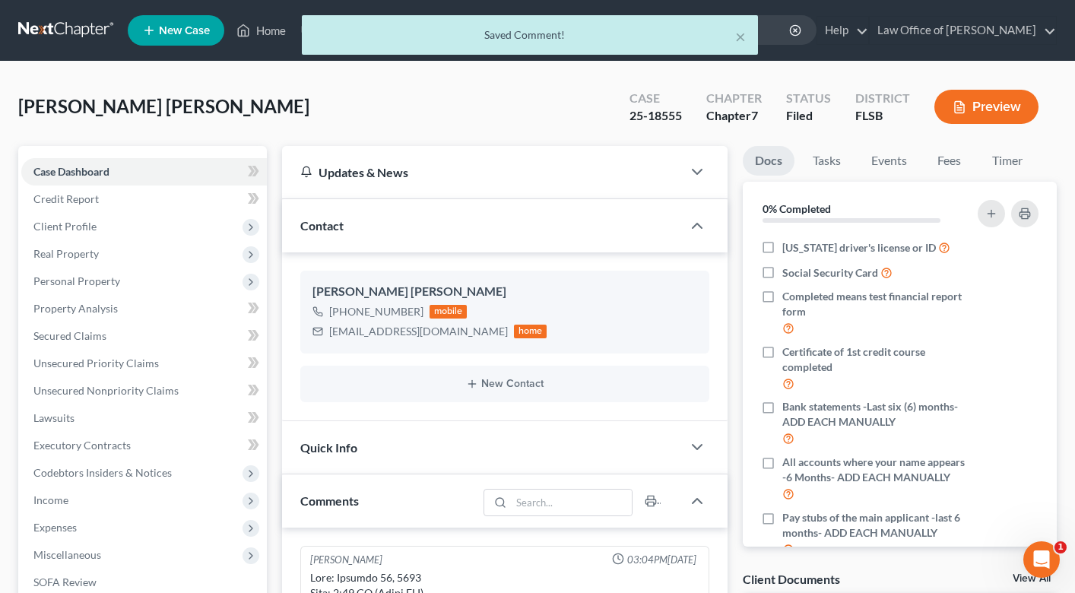 The image size is (1075, 593). I want to click on div: Status, so click(808, 98).